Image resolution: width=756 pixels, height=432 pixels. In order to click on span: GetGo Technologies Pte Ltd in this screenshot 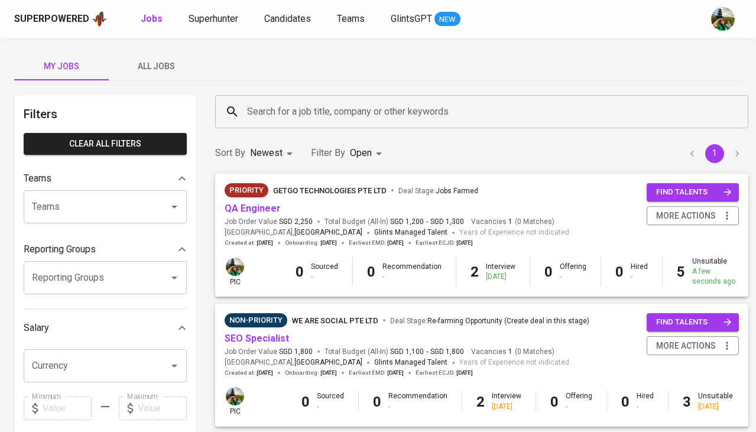, I will do `click(330, 190)`.